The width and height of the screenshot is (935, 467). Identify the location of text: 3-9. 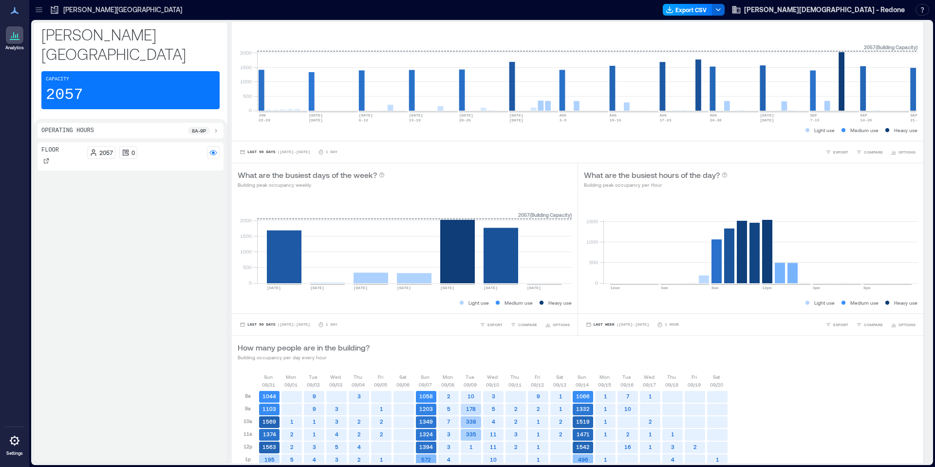
(563, 120).